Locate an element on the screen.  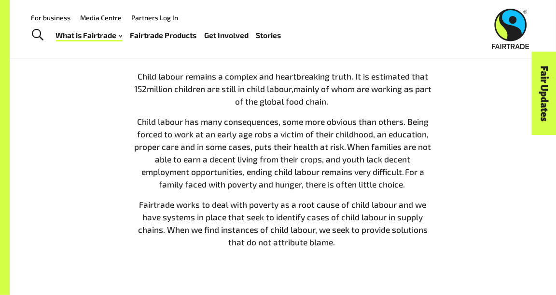
span: Fairtrade works to deal with poverty as a root cause of child labour and we have systems in place... is located at coordinates (283, 223).